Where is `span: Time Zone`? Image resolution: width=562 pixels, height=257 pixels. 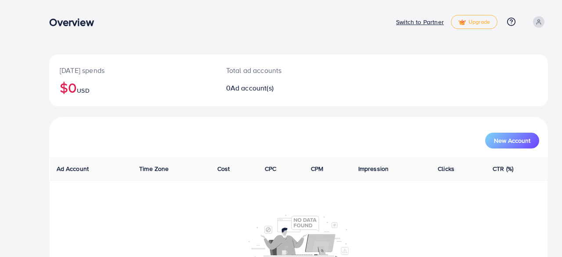 span: Time Zone is located at coordinates (154, 169).